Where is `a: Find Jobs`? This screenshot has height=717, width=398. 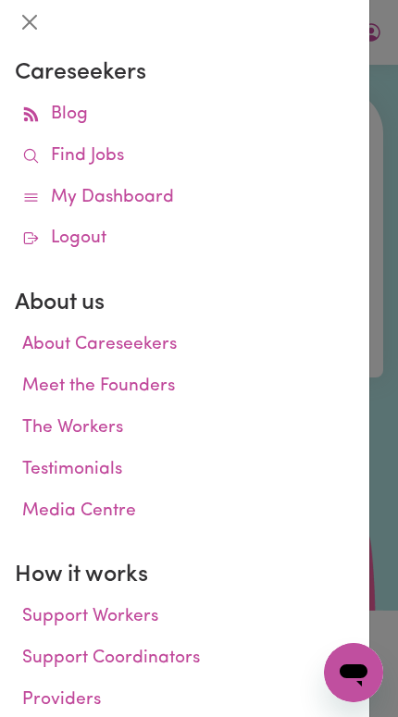
a: Find Jobs is located at coordinates (184, 156).